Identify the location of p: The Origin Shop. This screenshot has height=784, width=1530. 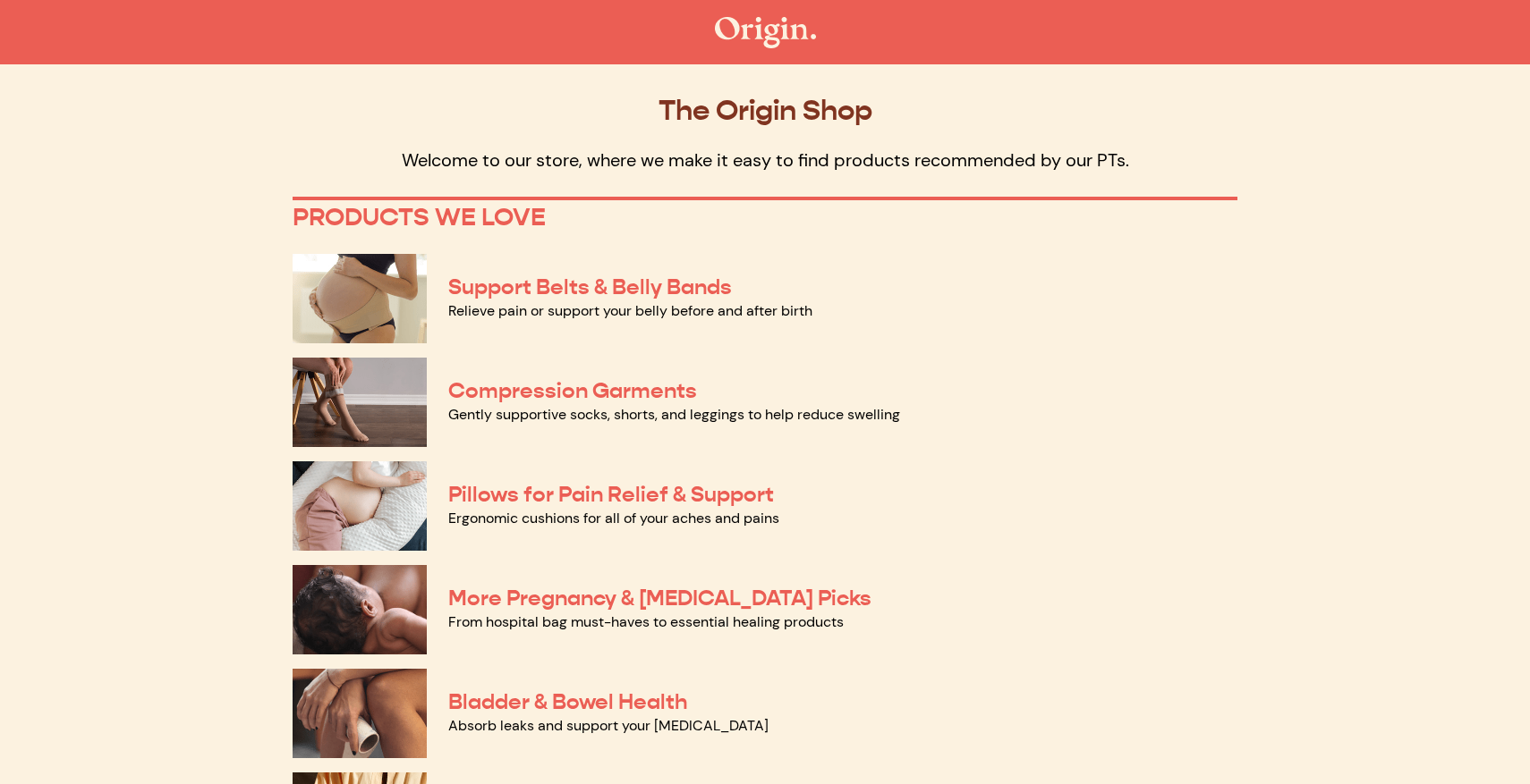
(765, 110).